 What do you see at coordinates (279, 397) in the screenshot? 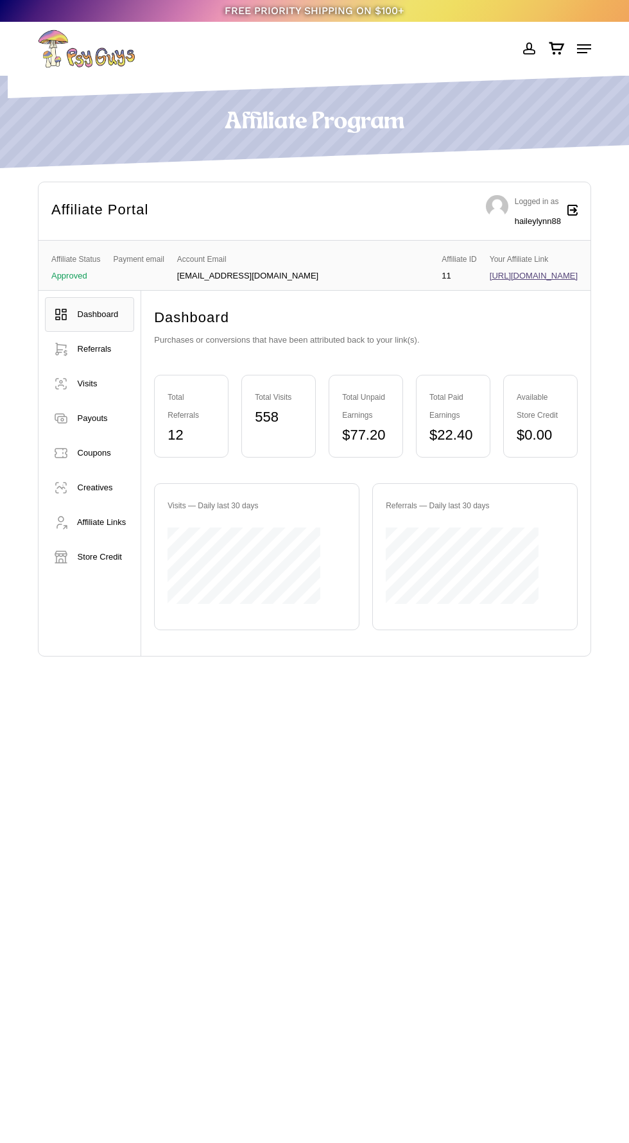
I see `div: Total Visits` at bounding box center [279, 397].